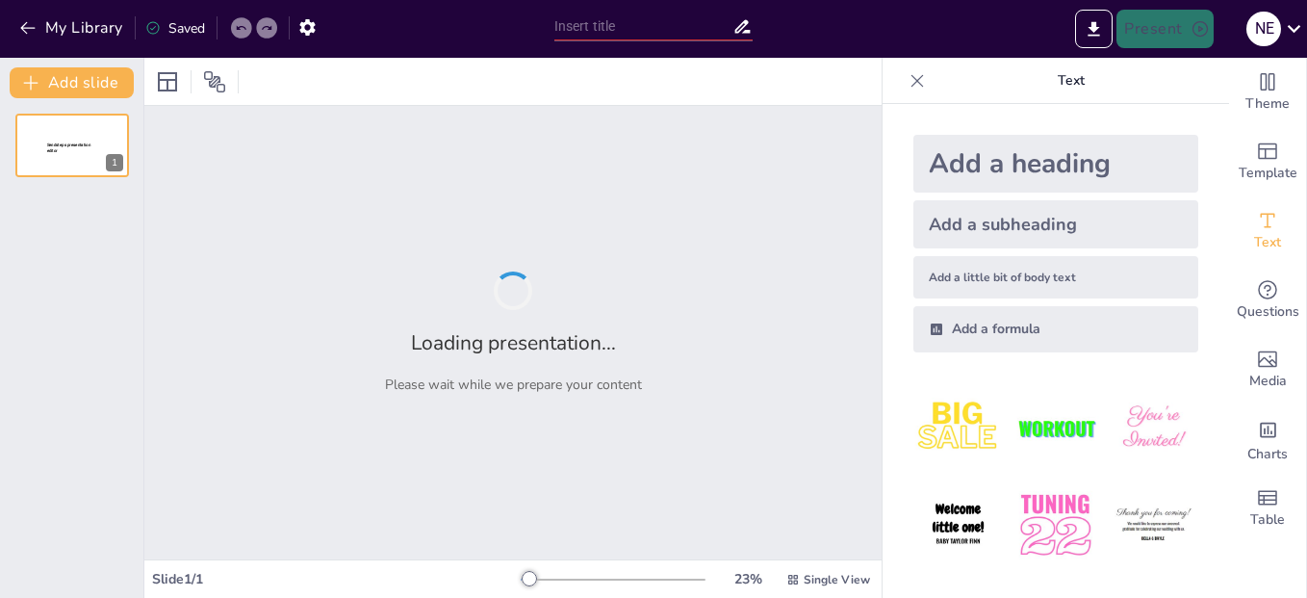  Describe the element at coordinates (336, 578) in the screenshot. I see `div: Slide 1 / 1` at that location.